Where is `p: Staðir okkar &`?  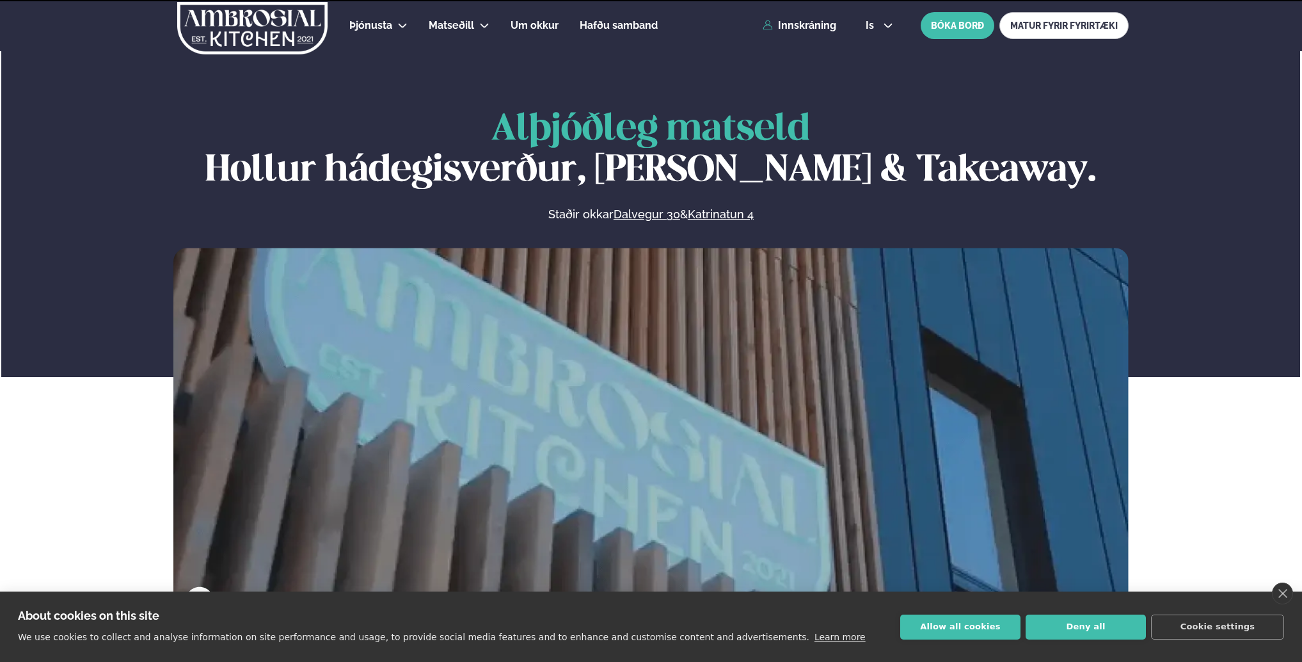 p: Staðir okkar & is located at coordinates (651, 214).